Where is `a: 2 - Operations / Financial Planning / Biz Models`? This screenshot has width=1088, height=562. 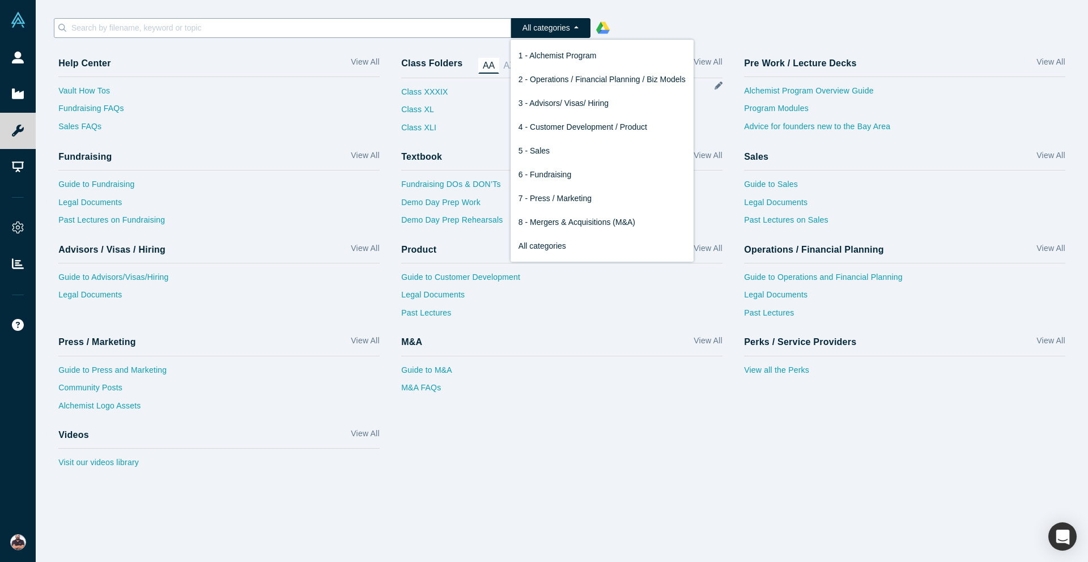
a: 2 - Operations / Financial Planning / Biz Models is located at coordinates (602, 79).